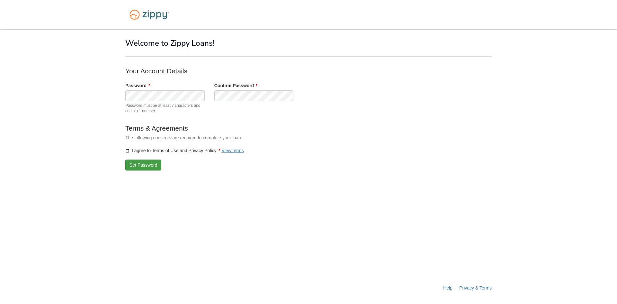  I want to click on h1: Welcome to Zippy Loans!, so click(308, 43).